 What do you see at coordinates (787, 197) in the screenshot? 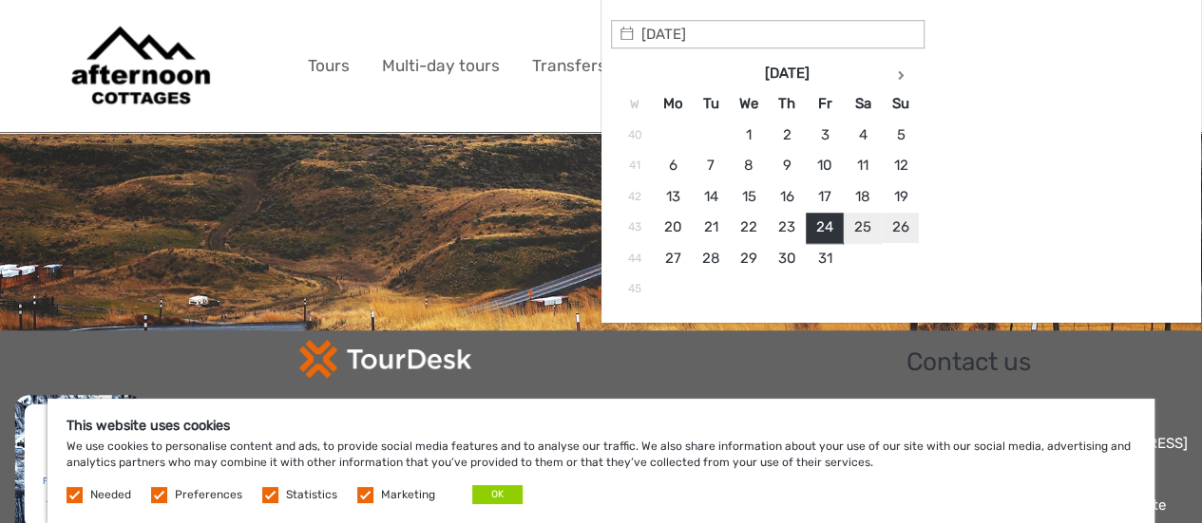
I see `td: 16` at bounding box center [787, 197].